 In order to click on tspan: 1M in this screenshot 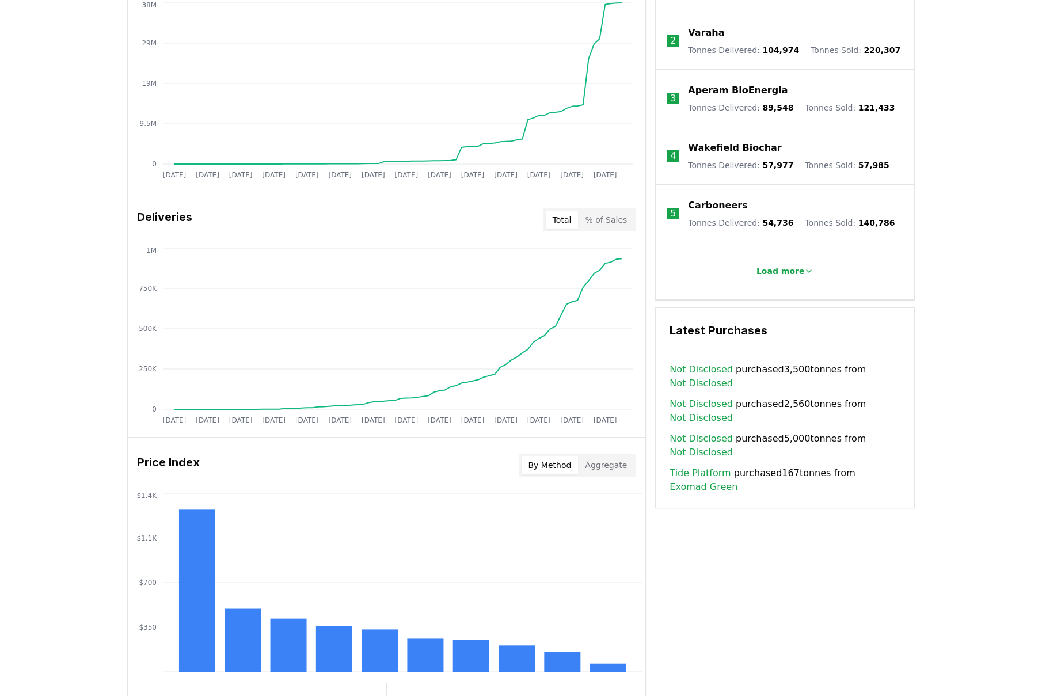, I will do `click(151, 250)`.